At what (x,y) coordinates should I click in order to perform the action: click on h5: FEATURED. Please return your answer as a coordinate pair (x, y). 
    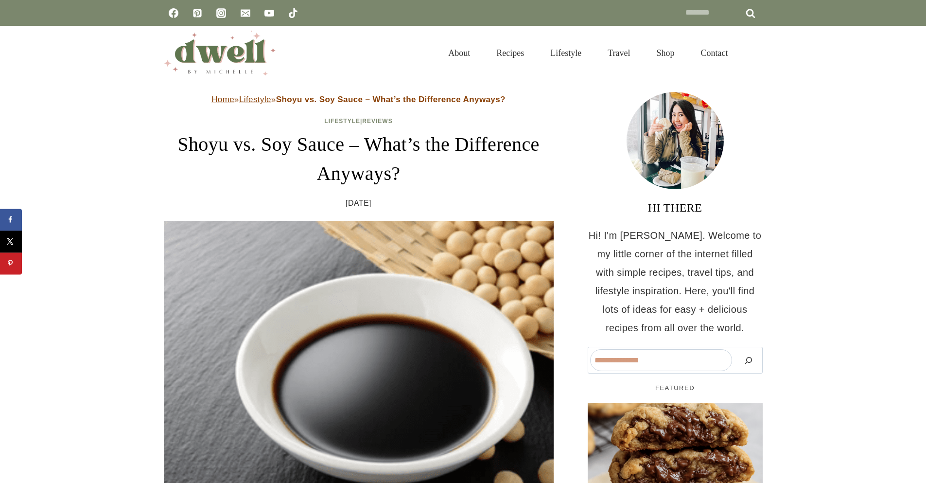
    Looking at the image, I should click on (675, 388).